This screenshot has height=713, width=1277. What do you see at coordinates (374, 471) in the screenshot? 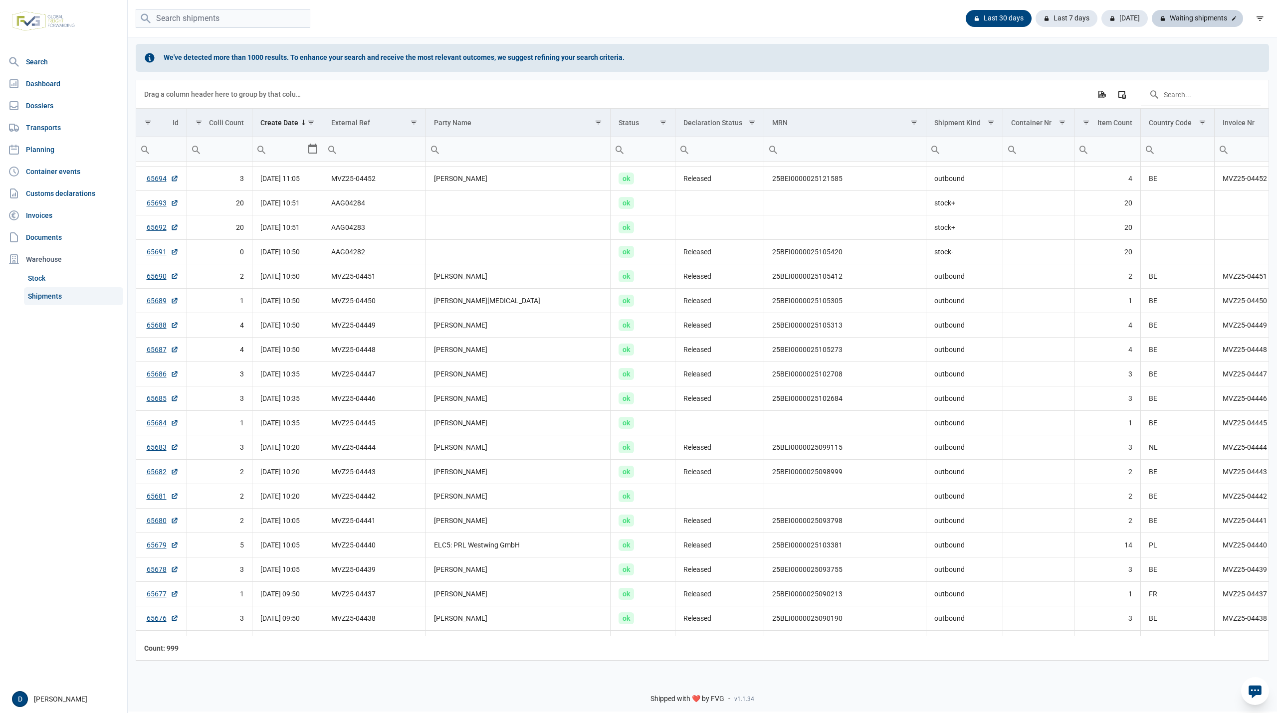
I see `td: MVZ25-04443` at bounding box center [374, 471].